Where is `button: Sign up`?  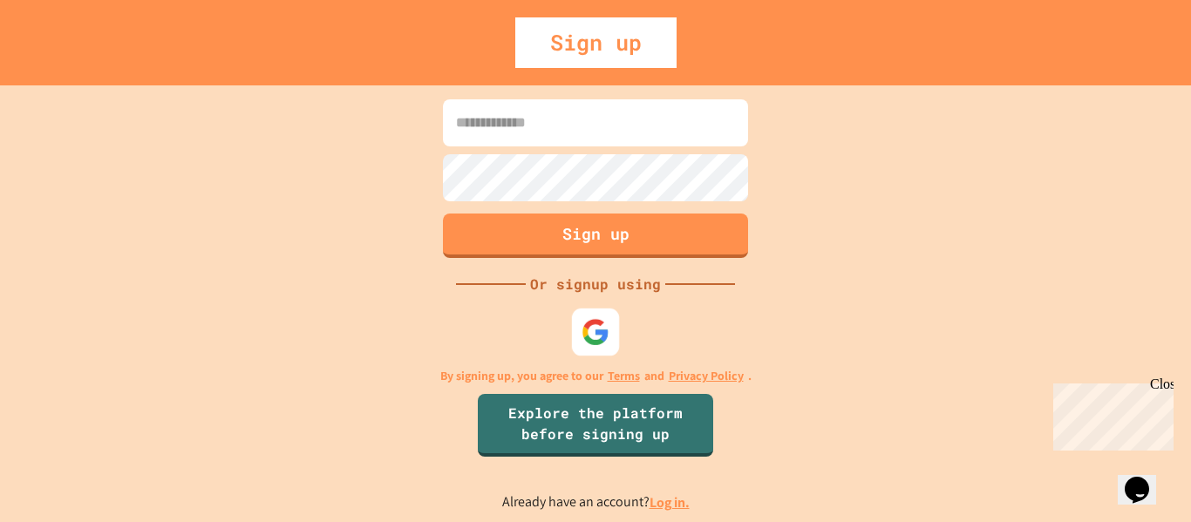 button: Sign up is located at coordinates (595, 235).